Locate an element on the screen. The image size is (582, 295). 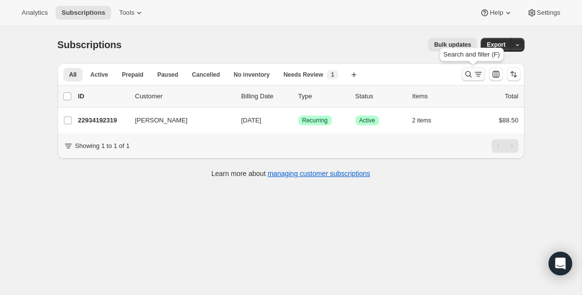
button: Bulk updates is located at coordinates (453, 45).